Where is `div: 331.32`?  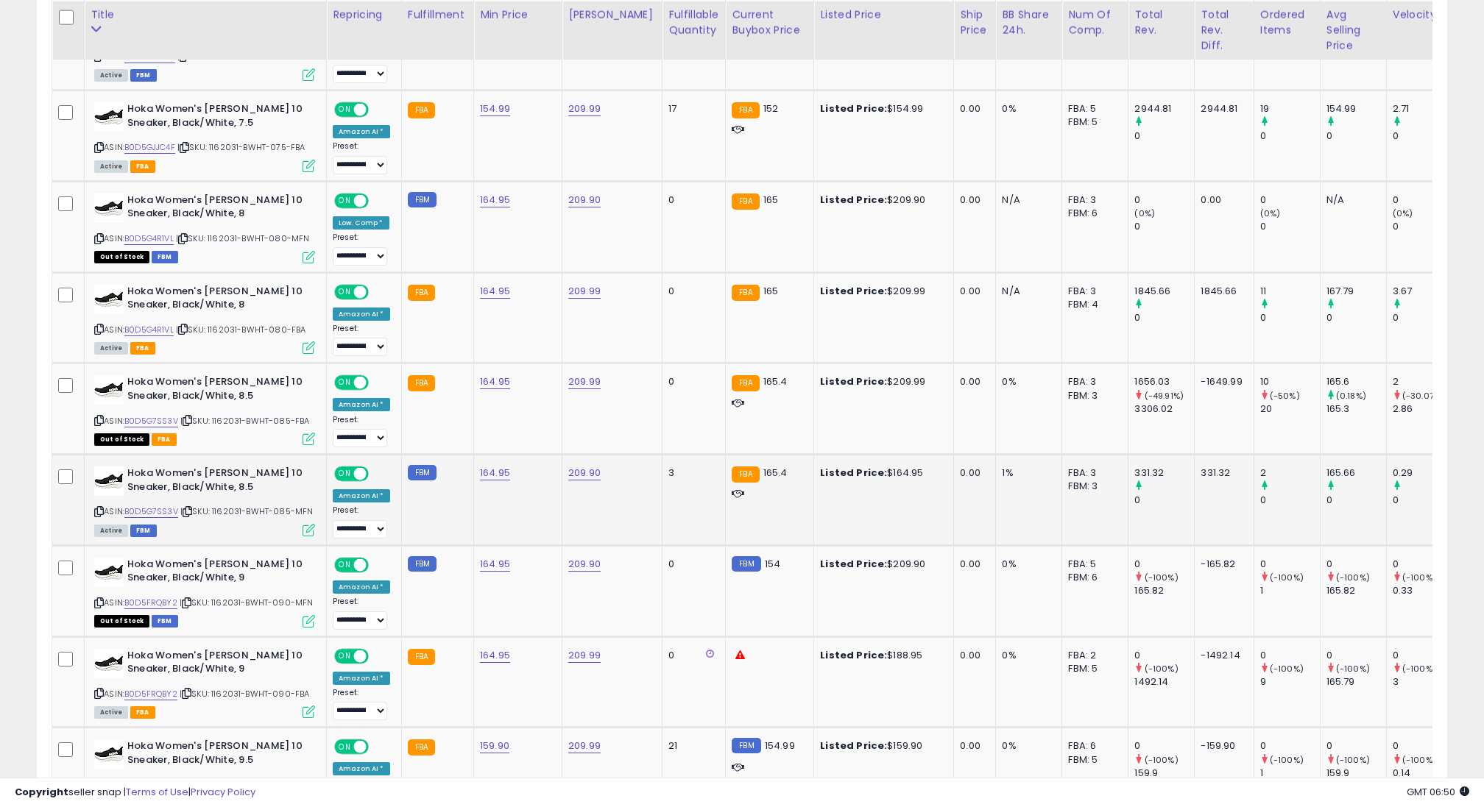
div: 331.32 is located at coordinates (1164, 473).